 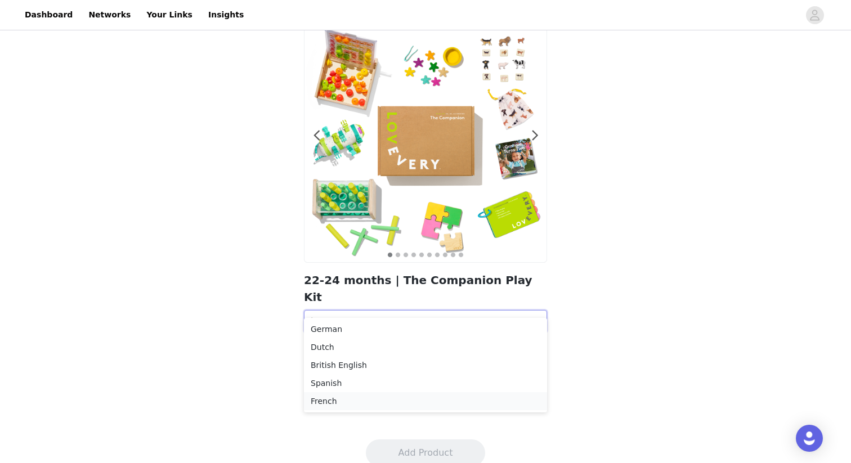 What do you see at coordinates (419, 321) in the screenshot?
I see `div: language` at bounding box center [419, 321].